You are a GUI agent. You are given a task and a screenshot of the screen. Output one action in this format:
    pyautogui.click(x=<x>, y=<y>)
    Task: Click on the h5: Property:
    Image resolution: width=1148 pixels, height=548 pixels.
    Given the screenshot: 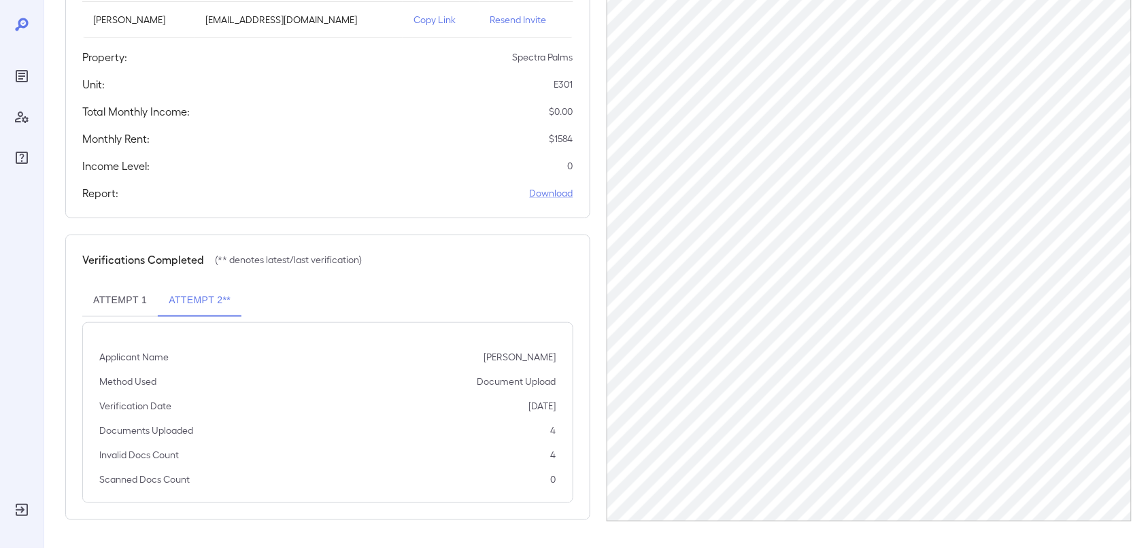 What is the action you would take?
    pyautogui.click(x=105, y=57)
    